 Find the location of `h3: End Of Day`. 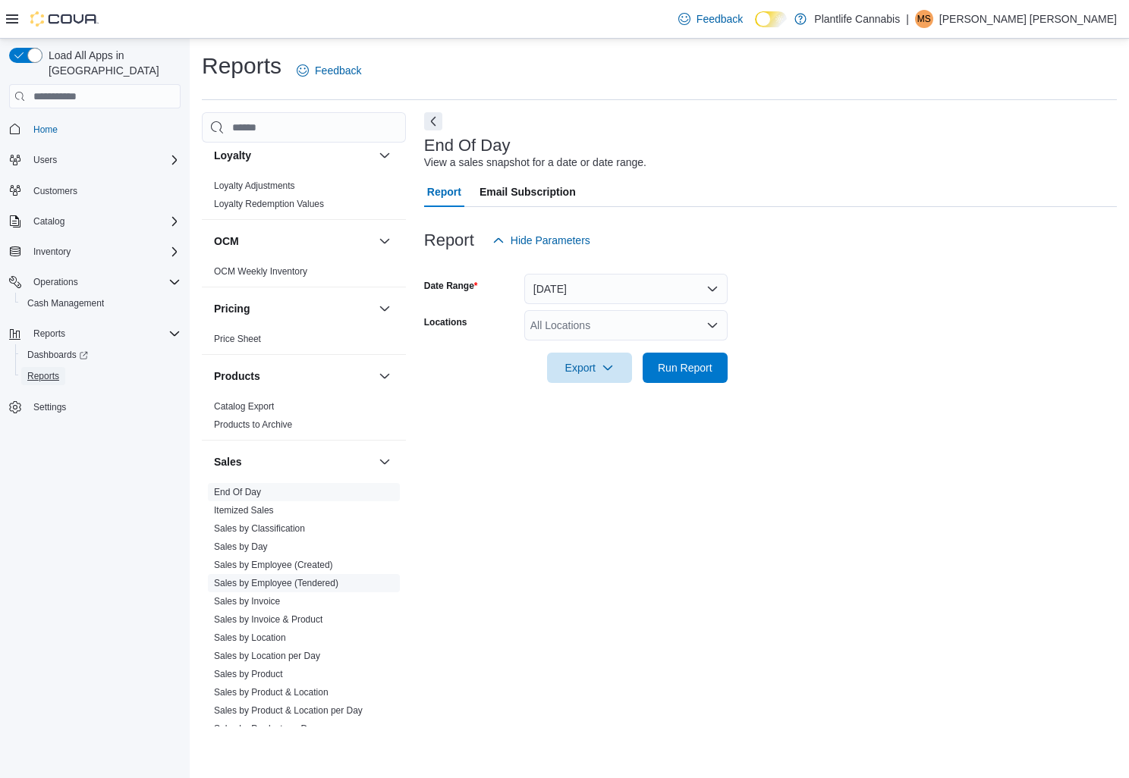

h3: End Of Day is located at coordinates (467, 146).